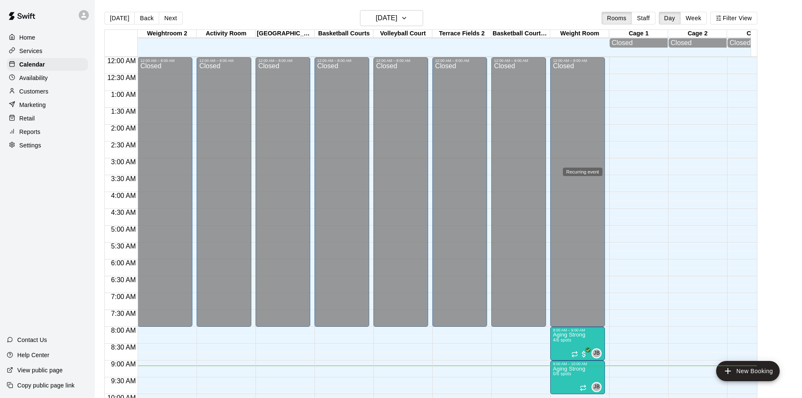 The width and height of the screenshot is (802, 398). What do you see at coordinates (47, 145) in the screenshot?
I see `a: Settings` at bounding box center [47, 145].